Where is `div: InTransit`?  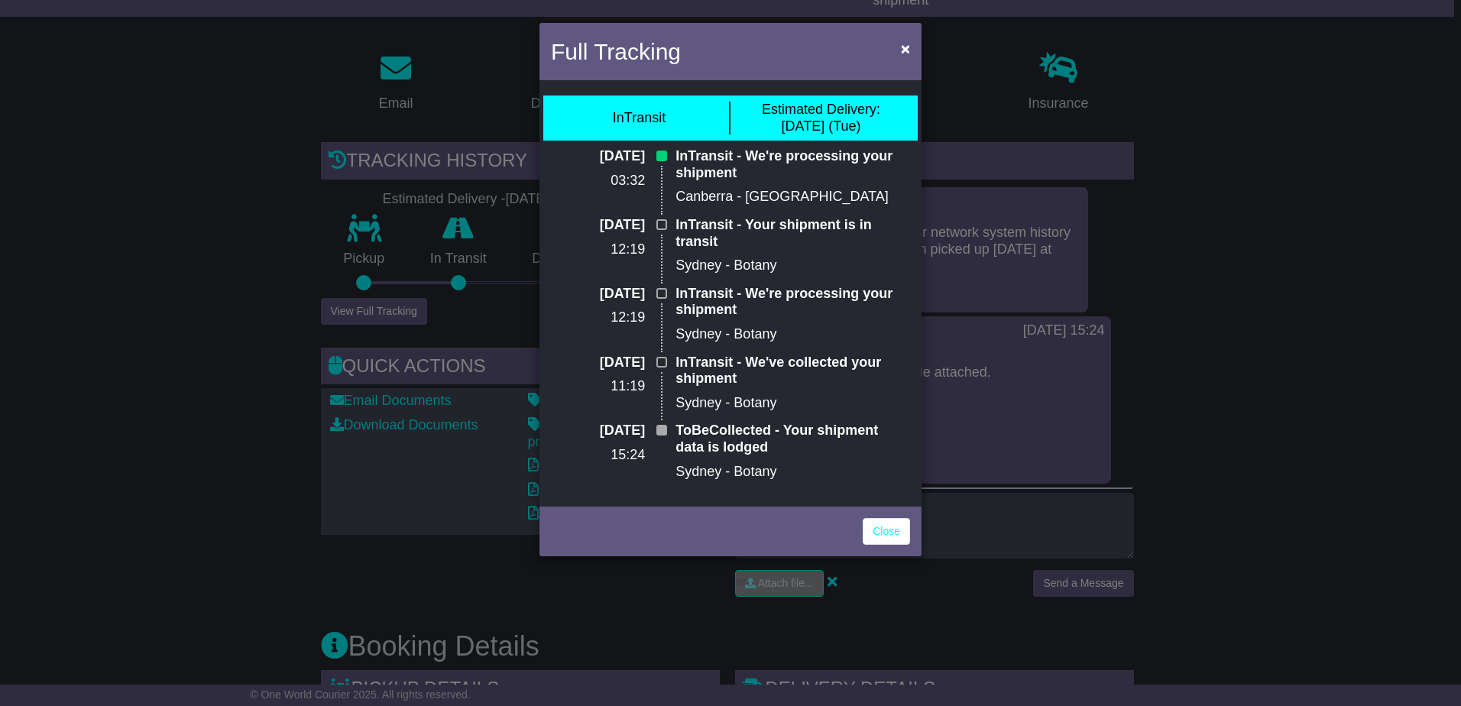 div: InTransit is located at coordinates (639, 118).